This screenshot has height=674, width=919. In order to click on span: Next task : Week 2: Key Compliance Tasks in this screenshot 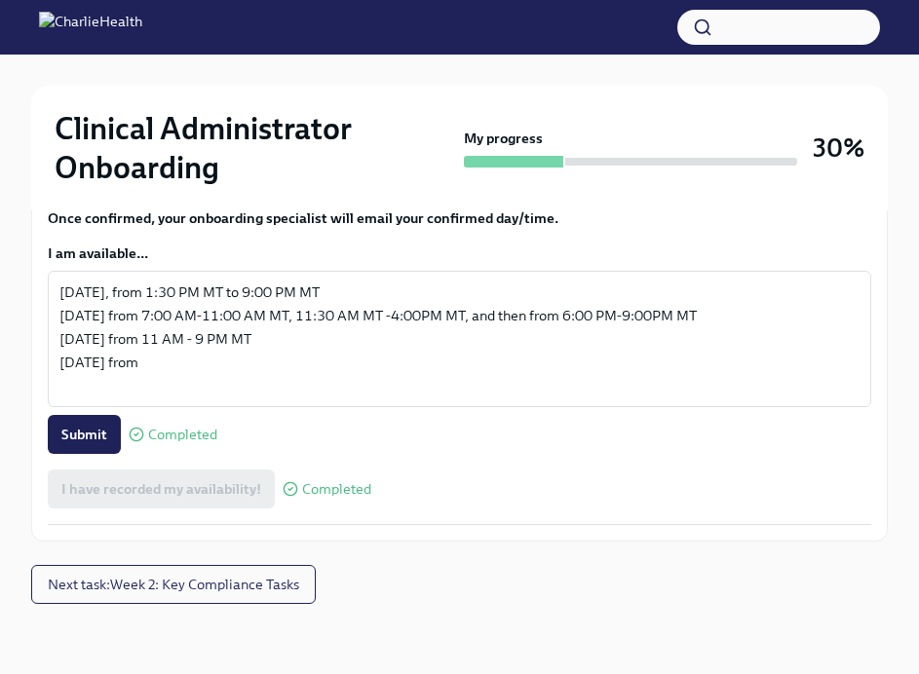, I will do `click(173, 585)`.